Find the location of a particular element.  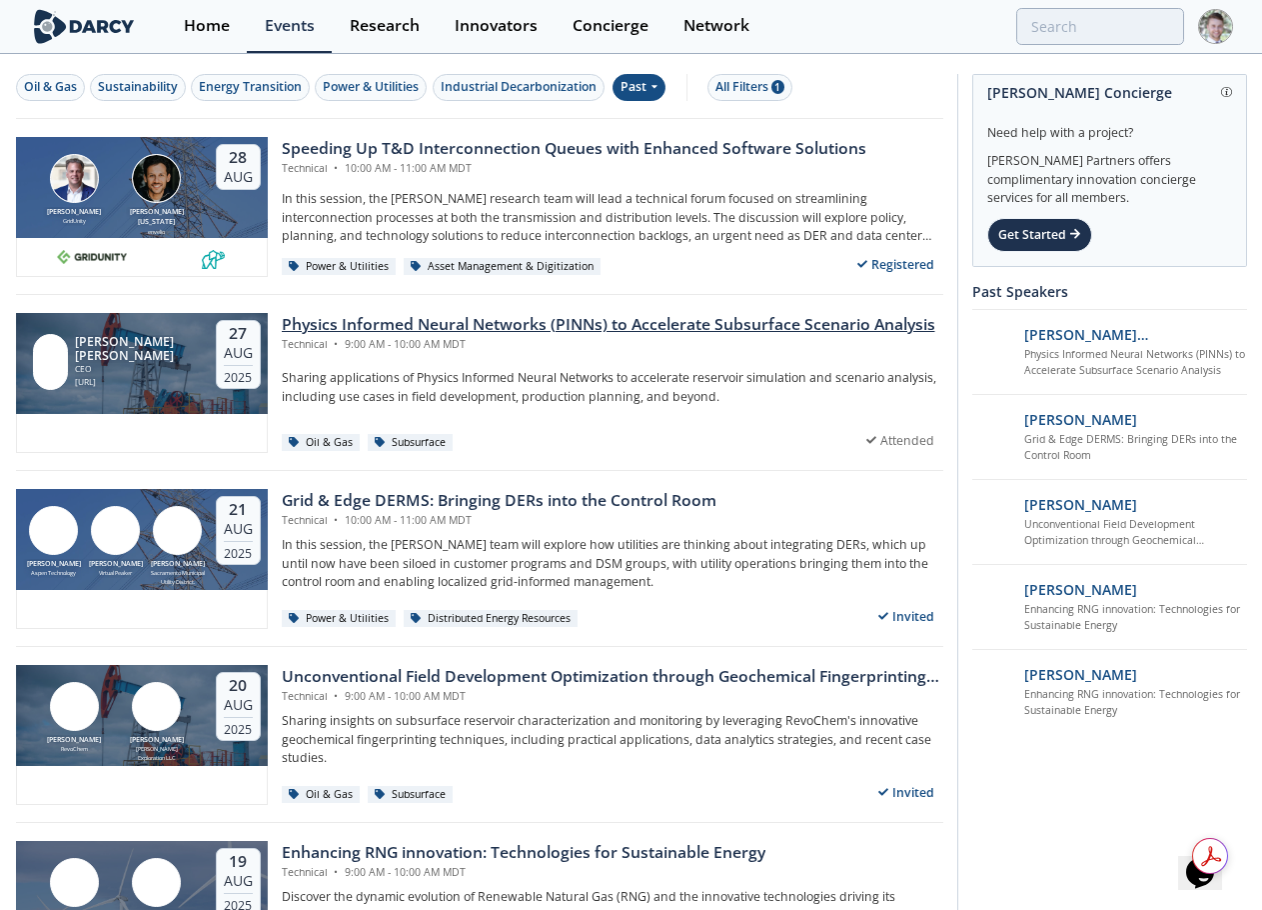

input: Advanced Search is located at coordinates (1101, 26).